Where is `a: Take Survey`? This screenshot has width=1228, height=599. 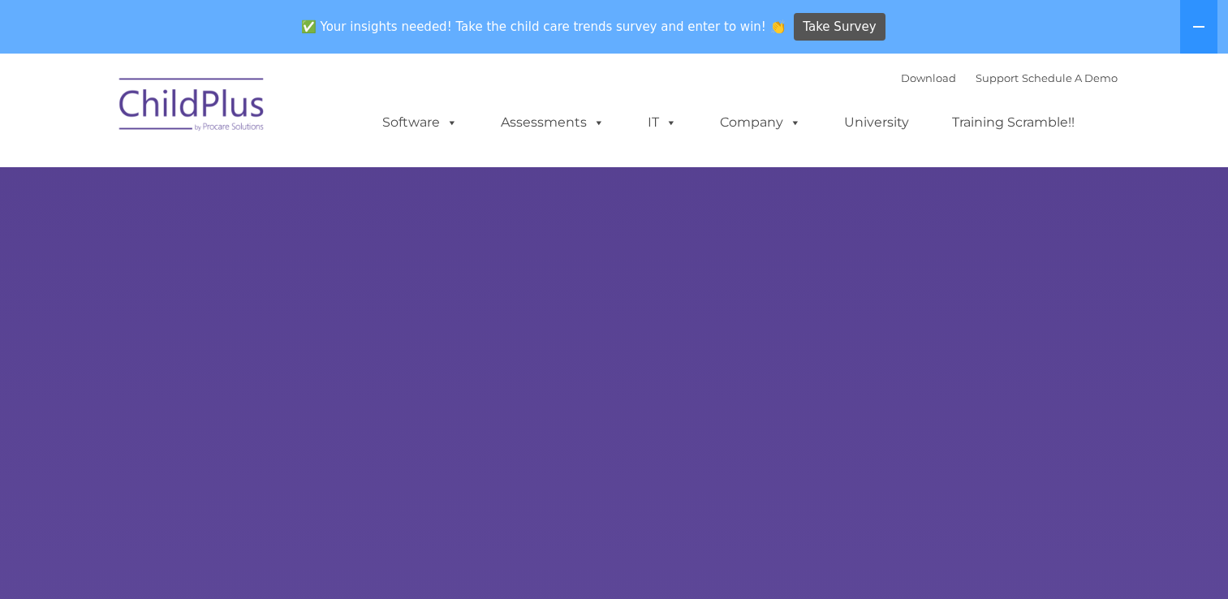
a: Take Survey is located at coordinates (839, 27).